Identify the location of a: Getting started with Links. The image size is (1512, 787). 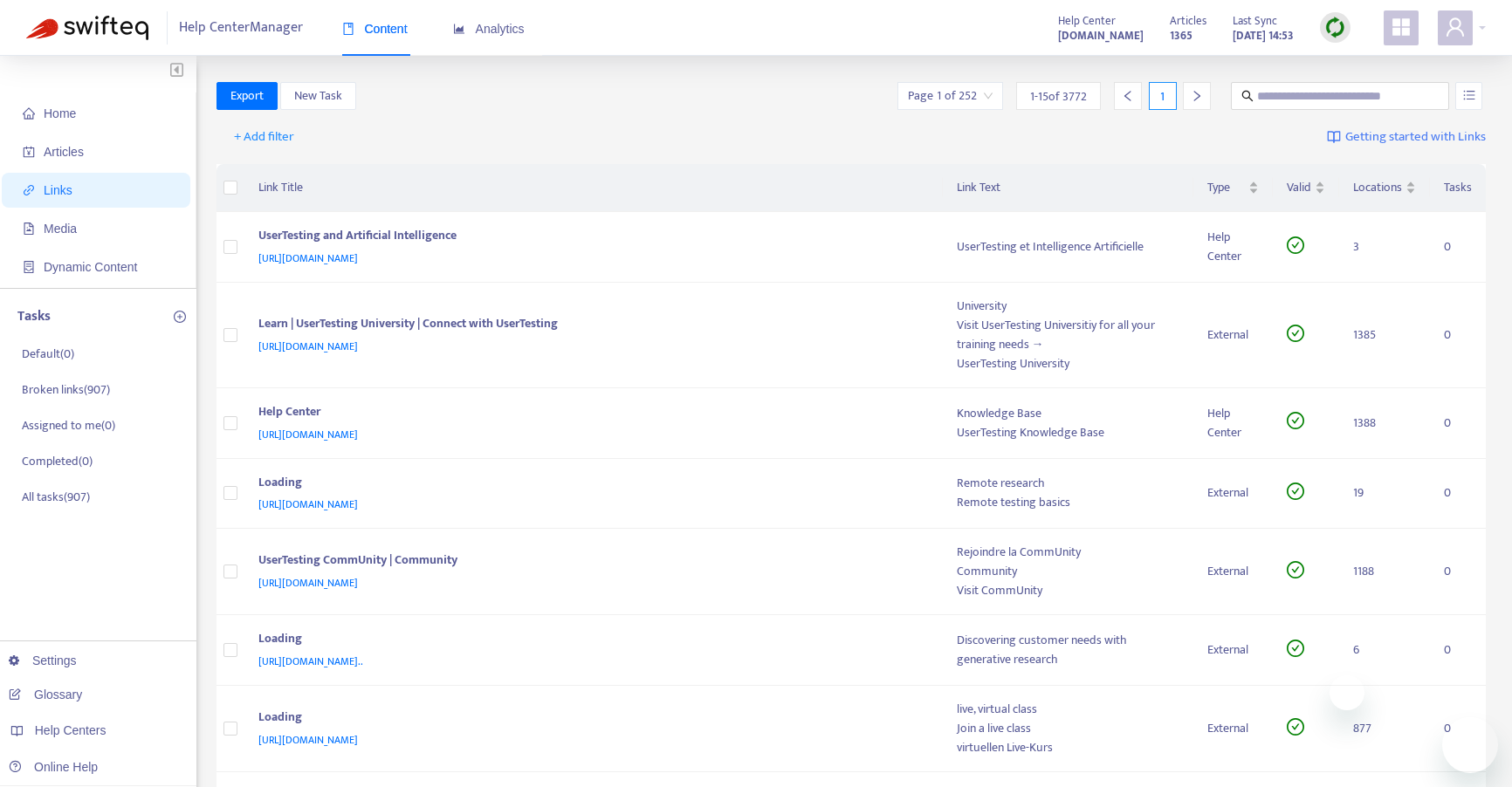
(1406, 137).